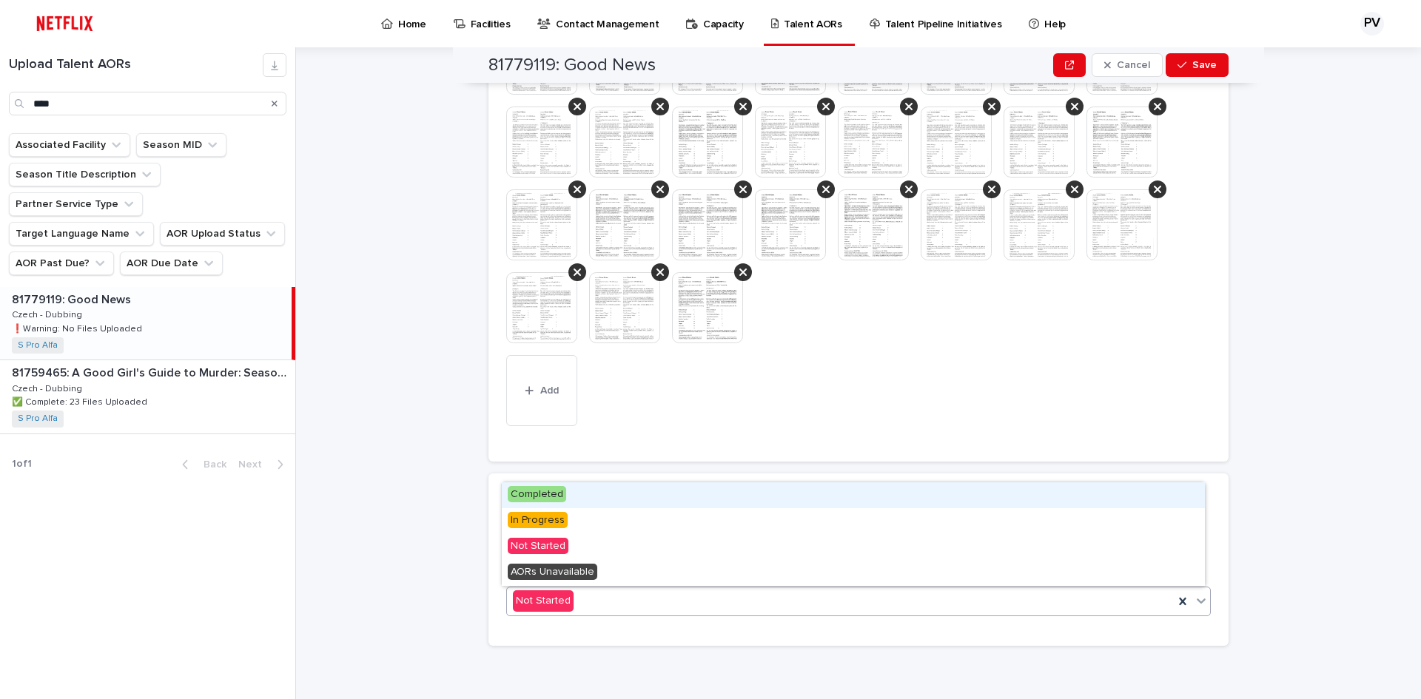  What do you see at coordinates (853, 495) in the screenshot?
I see `div: Completed` at bounding box center [853, 495].